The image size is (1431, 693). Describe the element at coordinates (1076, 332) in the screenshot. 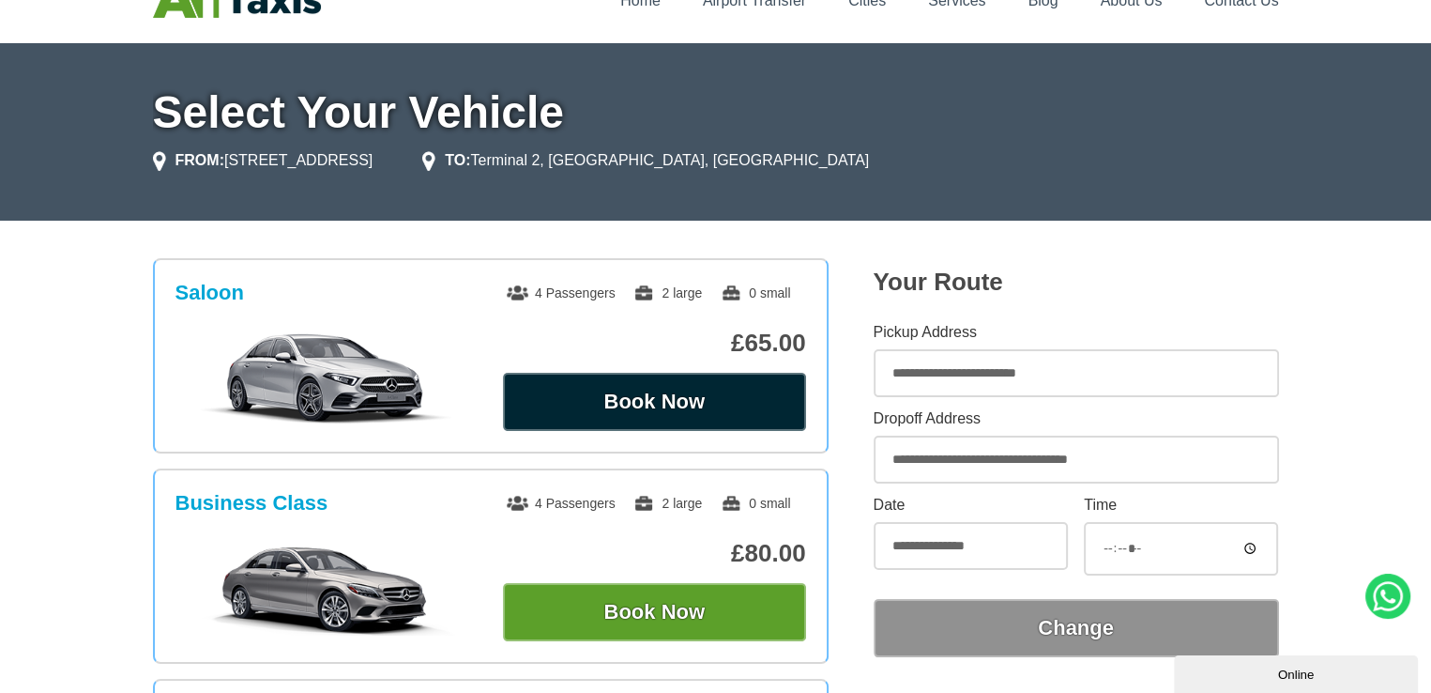

I see `label: Pickup Address` at that location.